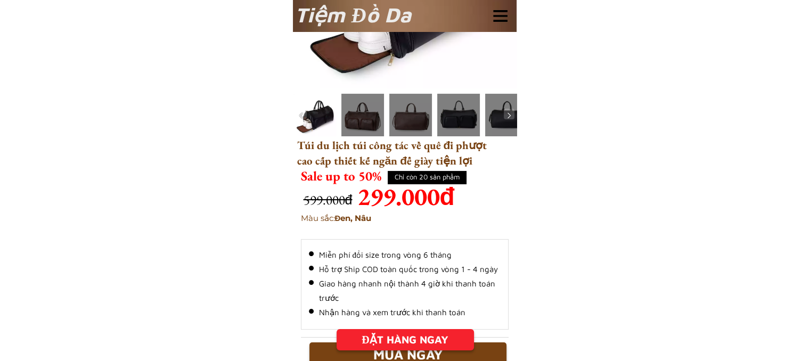  Describe the element at coordinates (405, 269) in the screenshot. I see `li: Hỗ trợ Ship COD toàn quốc trong vòng 1 - 4 ngày` at that location.